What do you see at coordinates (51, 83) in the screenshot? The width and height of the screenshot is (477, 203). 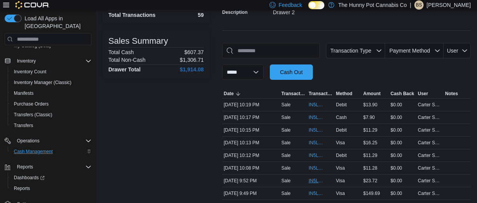 I see `button: Inventory Manager (Classic)` at bounding box center [51, 83].